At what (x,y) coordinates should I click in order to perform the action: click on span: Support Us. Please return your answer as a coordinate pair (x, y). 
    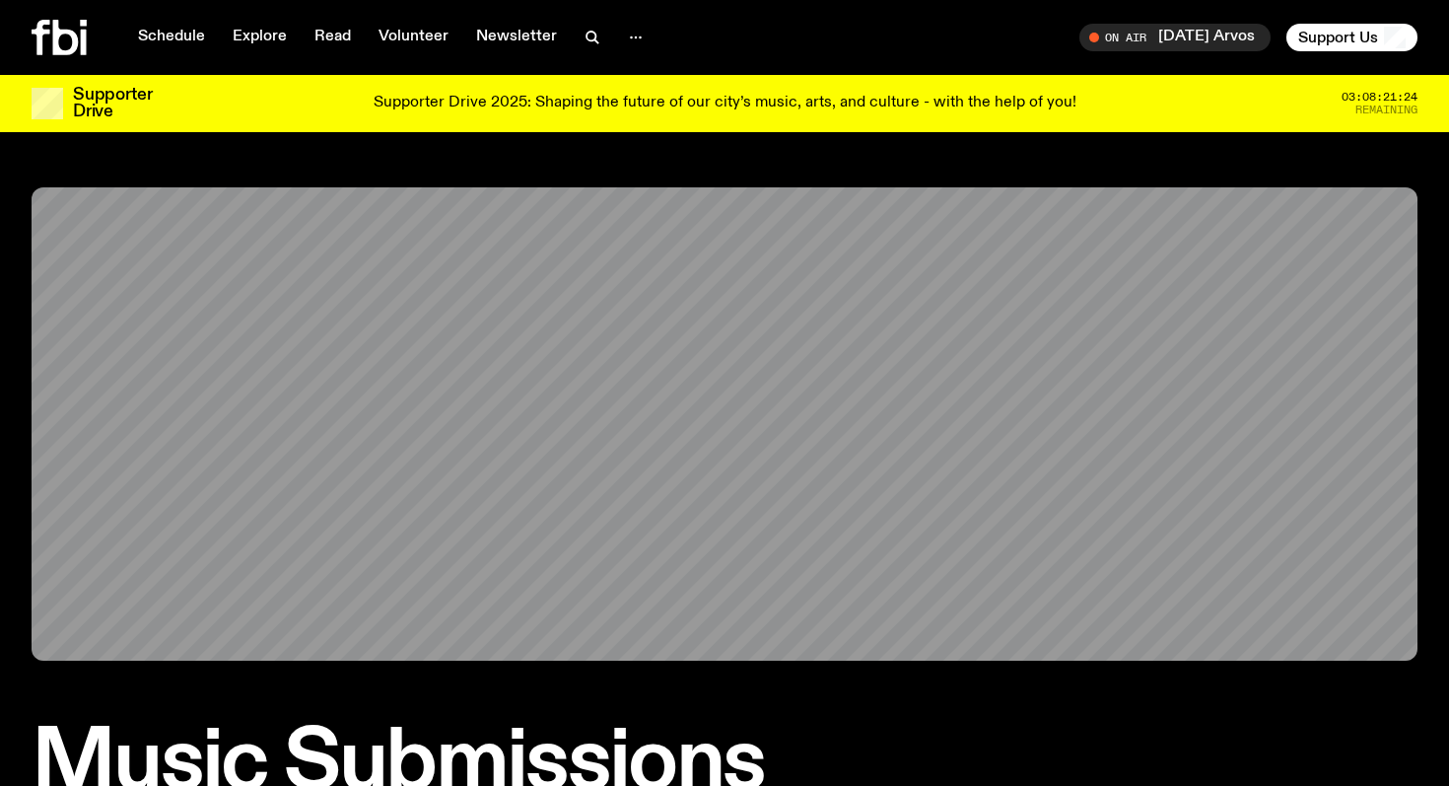
    Looking at the image, I should click on (1338, 37).